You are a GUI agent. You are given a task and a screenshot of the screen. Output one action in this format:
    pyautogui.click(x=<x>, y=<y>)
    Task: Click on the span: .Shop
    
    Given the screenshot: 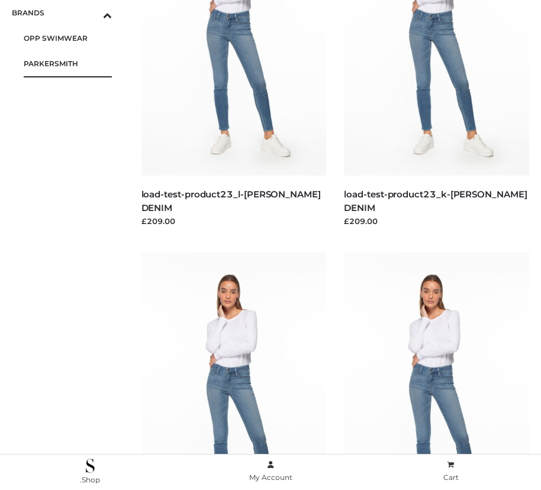 What is the action you would take?
    pyautogui.click(x=90, y=480)
    